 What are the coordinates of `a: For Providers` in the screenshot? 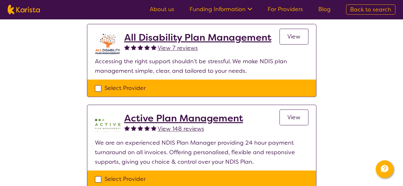 It's located at (285, 9).